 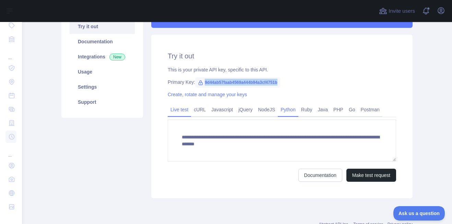 What do you see at coordinates (179, 109) in the screenshot?
I see `a: Live test` at bounding box center [179, 109].